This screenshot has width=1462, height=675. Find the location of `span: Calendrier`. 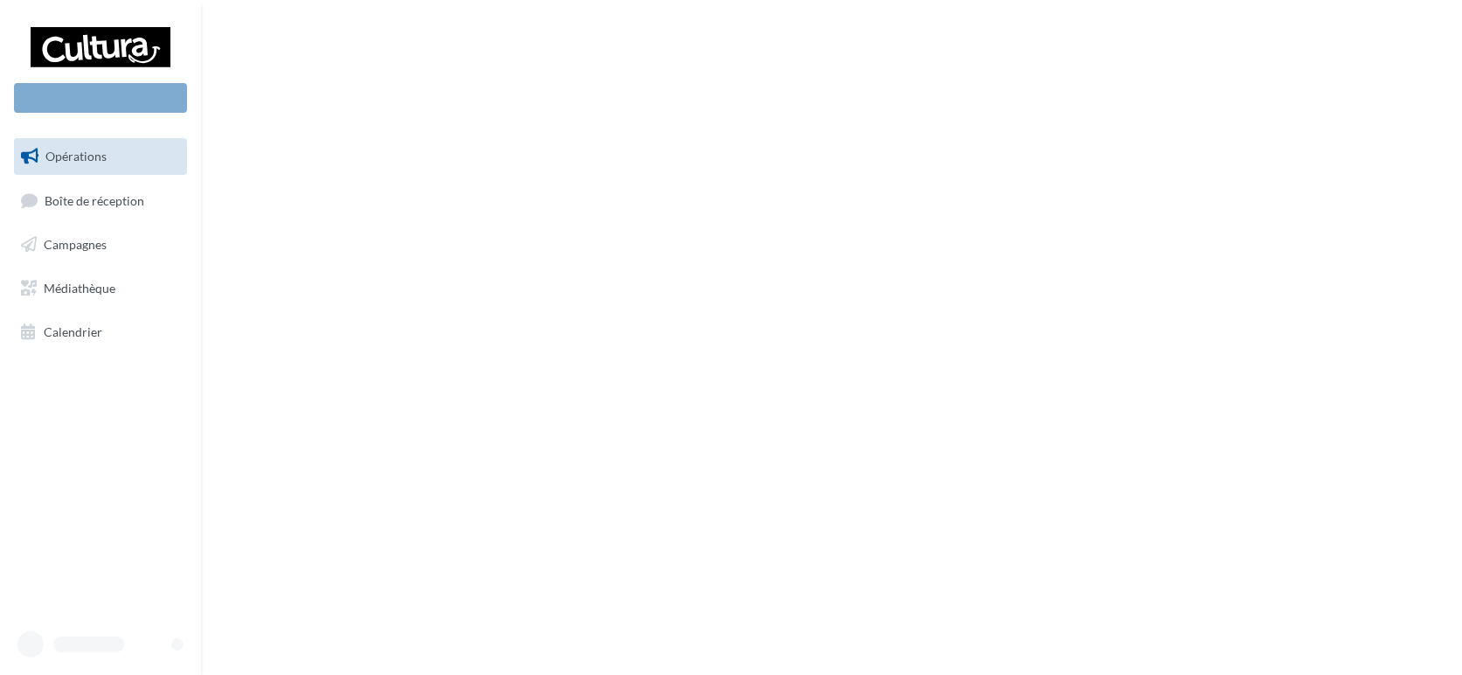

span: Calendrier is located at coordinates (73, 330).